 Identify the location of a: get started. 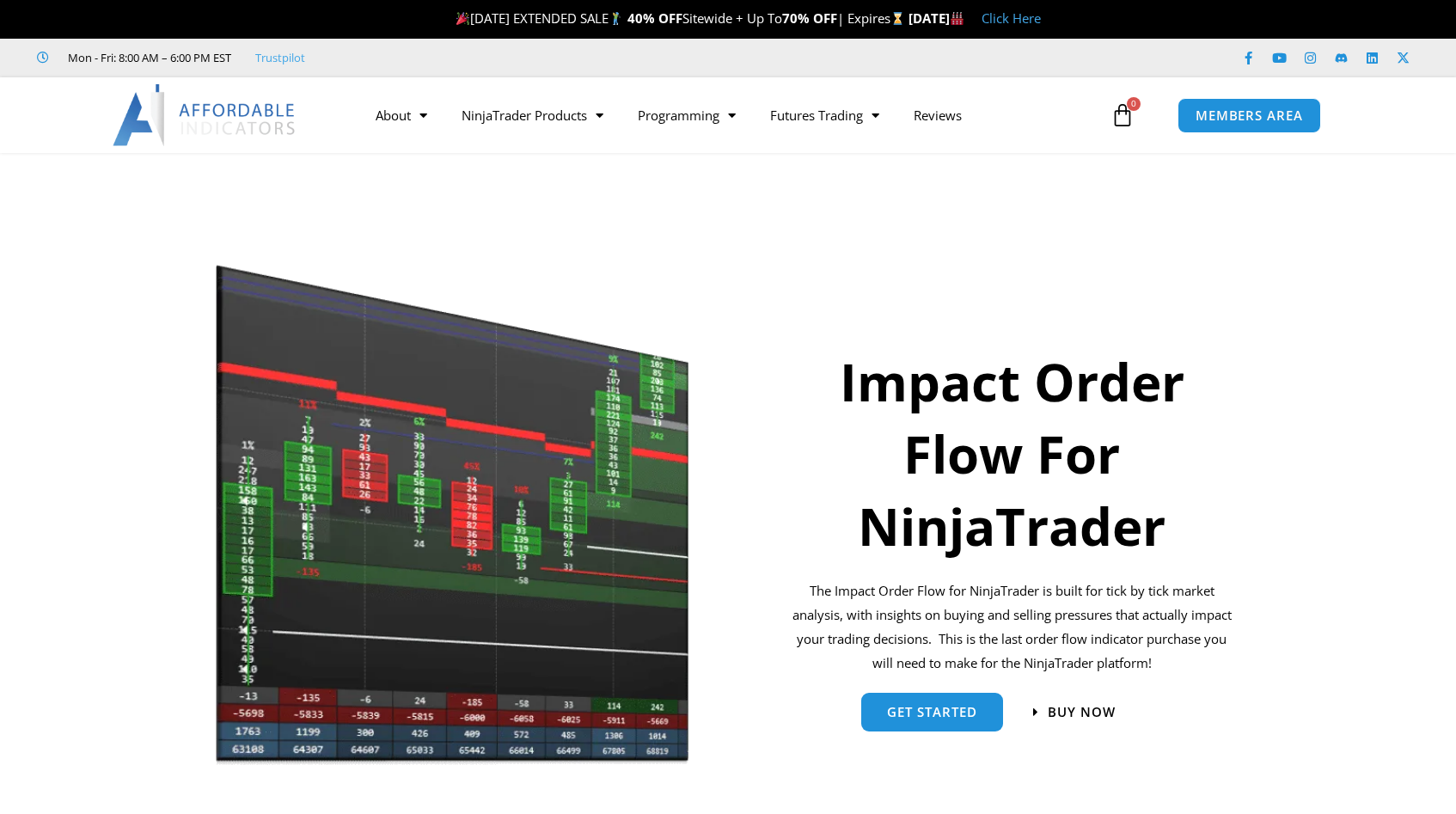
(932, 712).